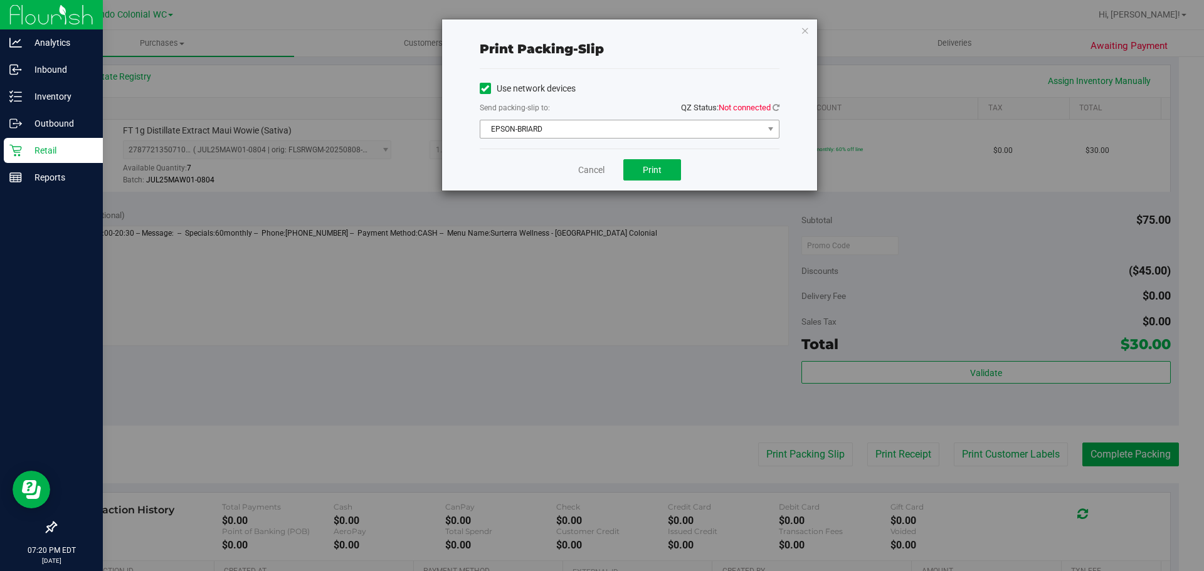 Image resolution: width=1204 pixels, height=571 pixels. I want to click on span: Not connected, so click(744, 107).